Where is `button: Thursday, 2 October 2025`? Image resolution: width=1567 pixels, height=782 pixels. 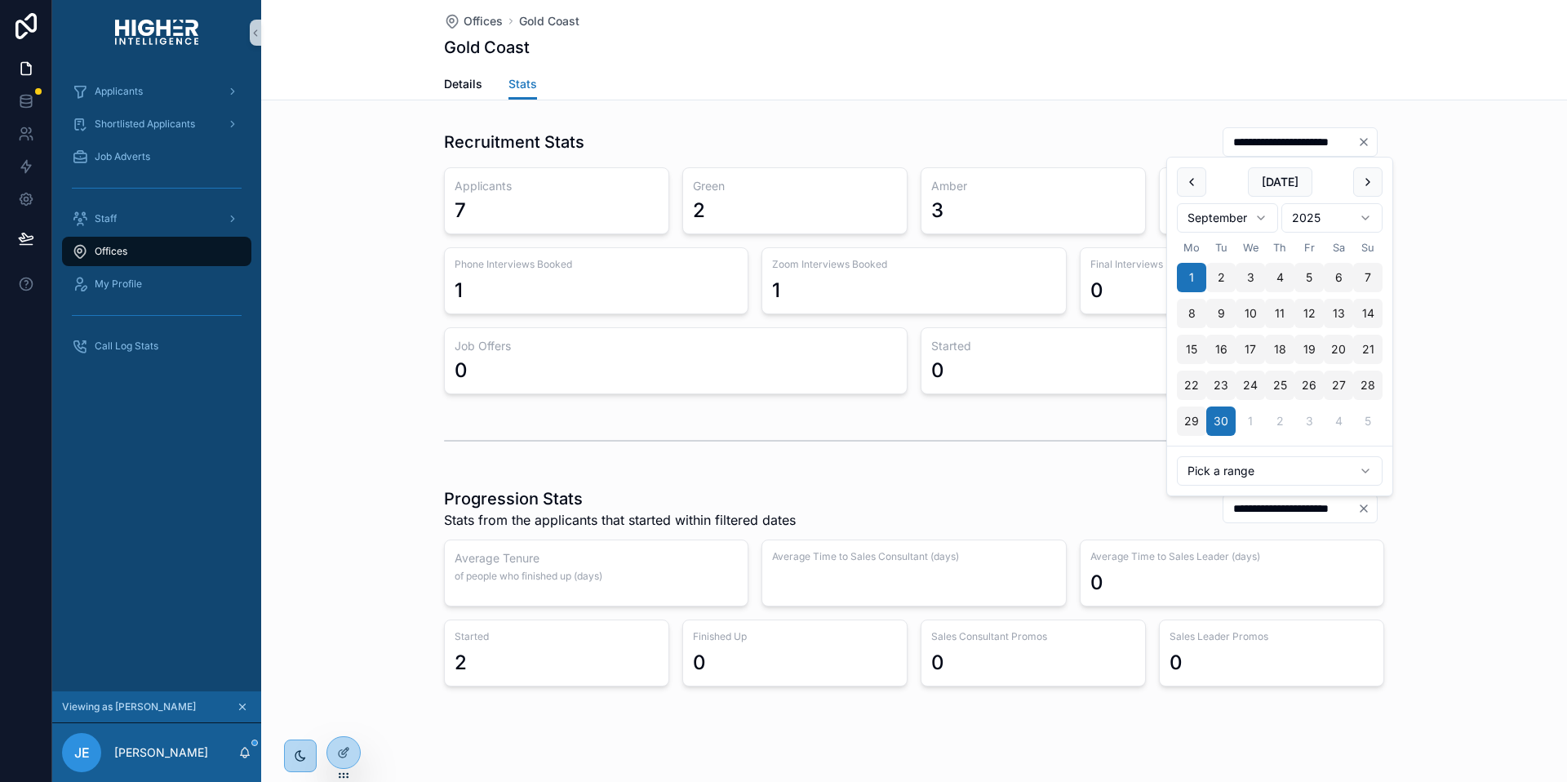
button: Thursday, 2 October 2025 is located at coordinates (1280, 421).